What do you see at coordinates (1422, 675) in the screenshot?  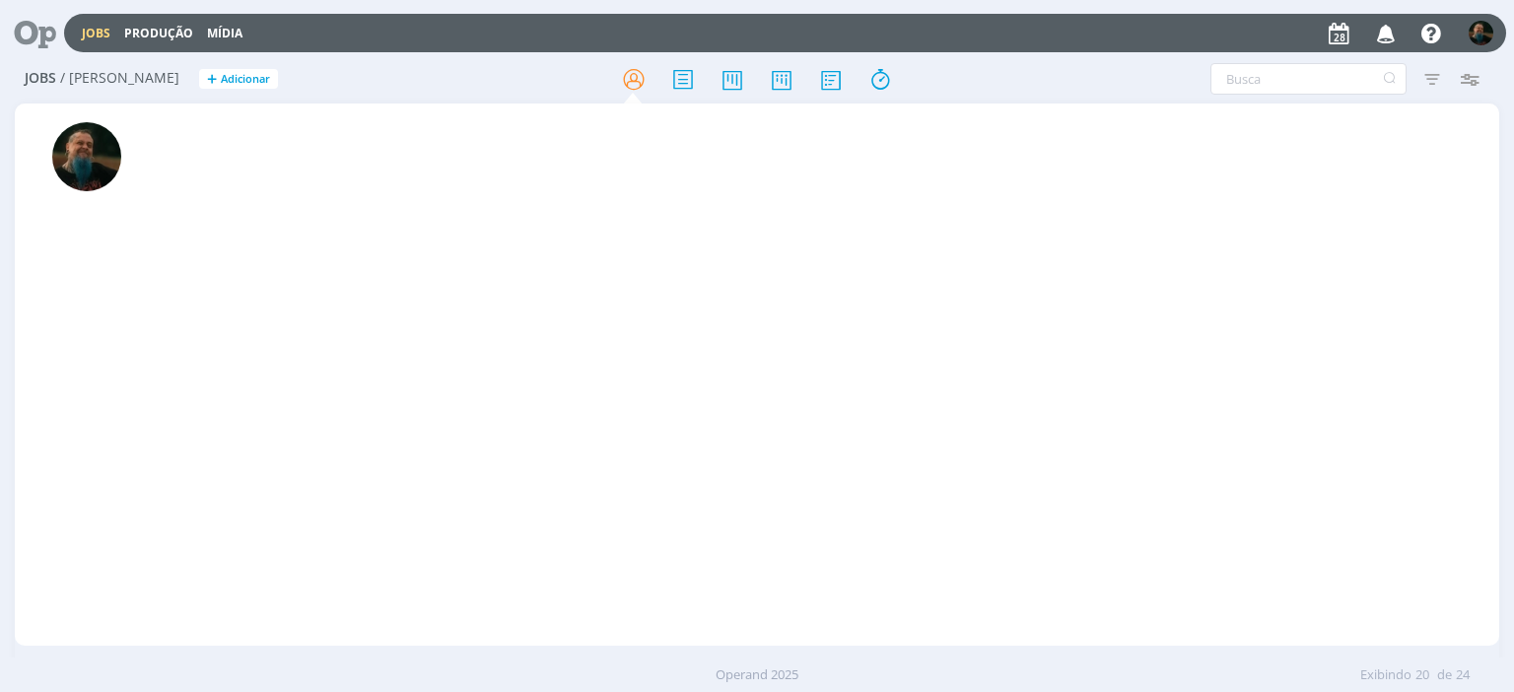 I see `span: 20` at bounding box center [1422, 675].